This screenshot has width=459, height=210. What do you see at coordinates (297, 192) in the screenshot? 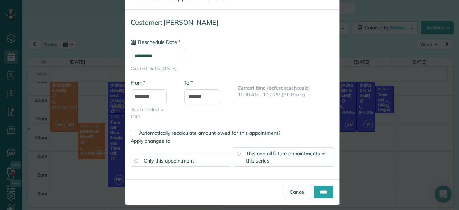
I see `a: Cancel` at bounding box center [297, 192].